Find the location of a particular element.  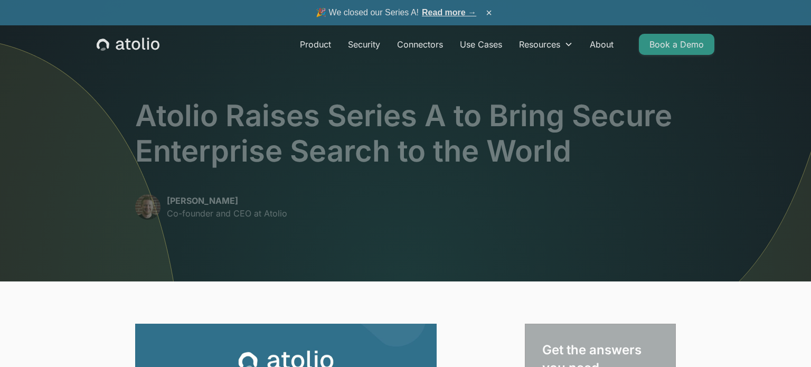

a: home is located at coordinates (128, 44).